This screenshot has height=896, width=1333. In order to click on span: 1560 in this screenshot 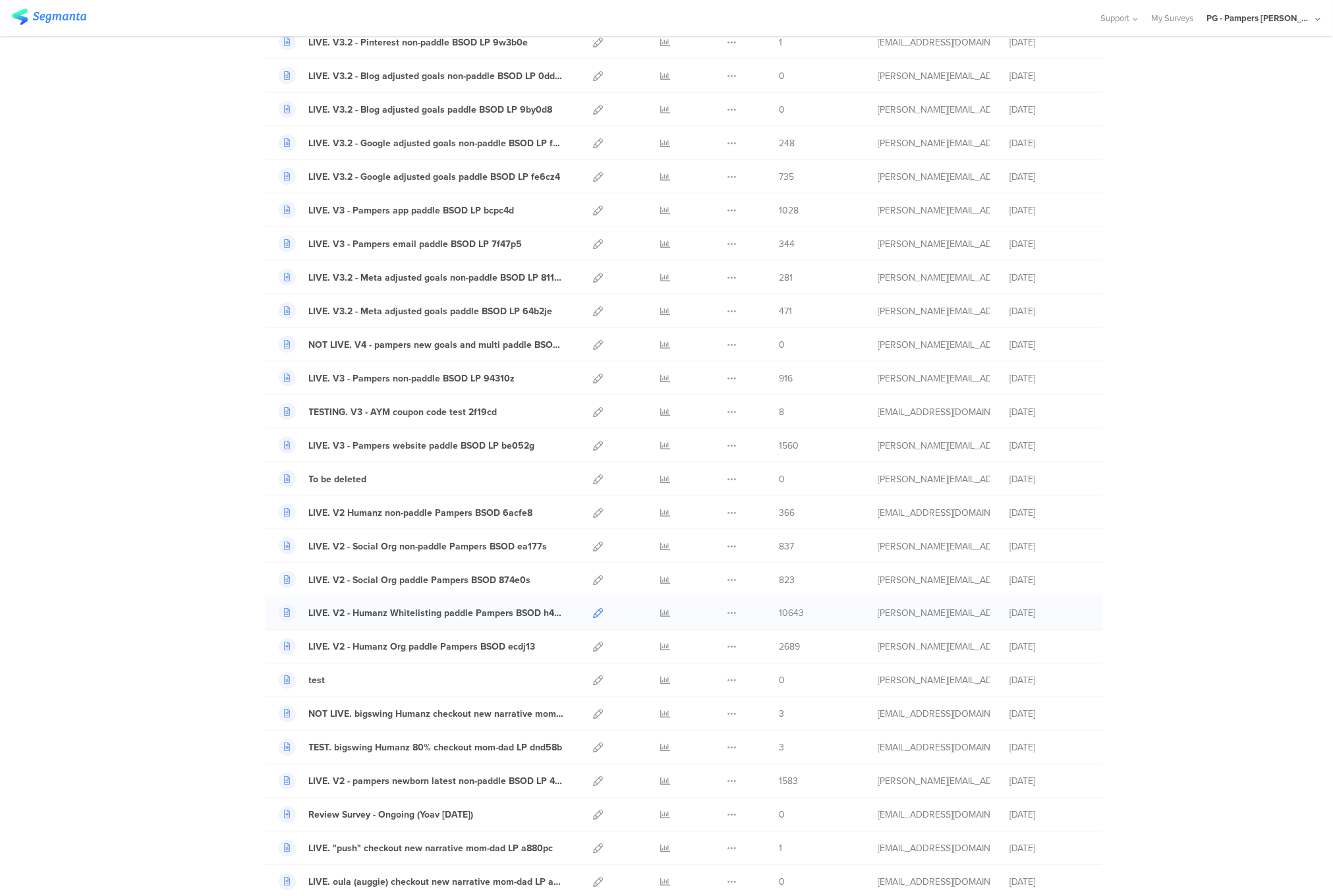, I will do `click(789, 445)`.